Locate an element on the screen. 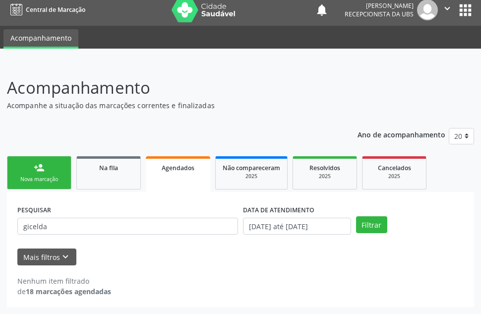 The height and width of the screenshot is (314, 481). div: de is located at coordinates (64, 291).